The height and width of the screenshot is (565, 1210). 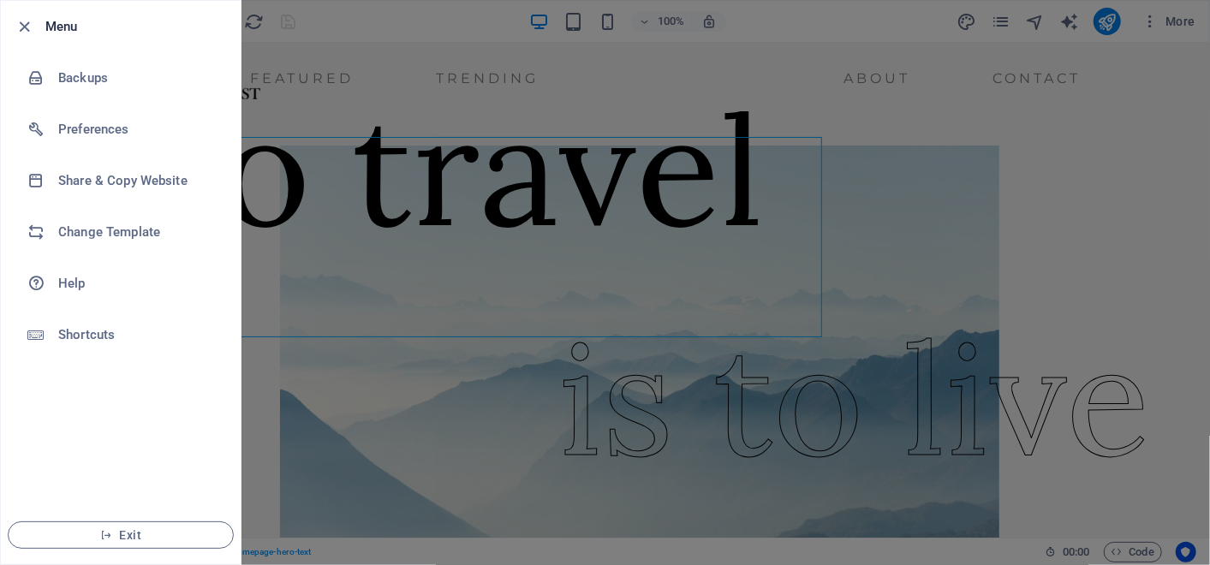 I want to click on h6: Backups, so click(x=137, y=78).